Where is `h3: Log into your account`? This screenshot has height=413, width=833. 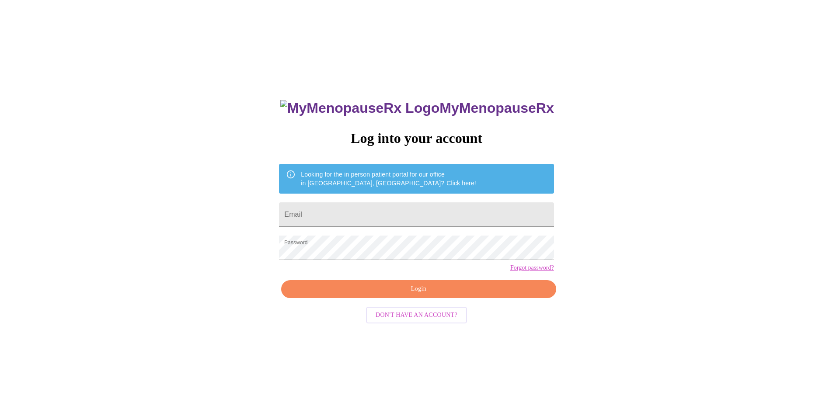 h3: Log into your account is located at coordinates (416, 138).